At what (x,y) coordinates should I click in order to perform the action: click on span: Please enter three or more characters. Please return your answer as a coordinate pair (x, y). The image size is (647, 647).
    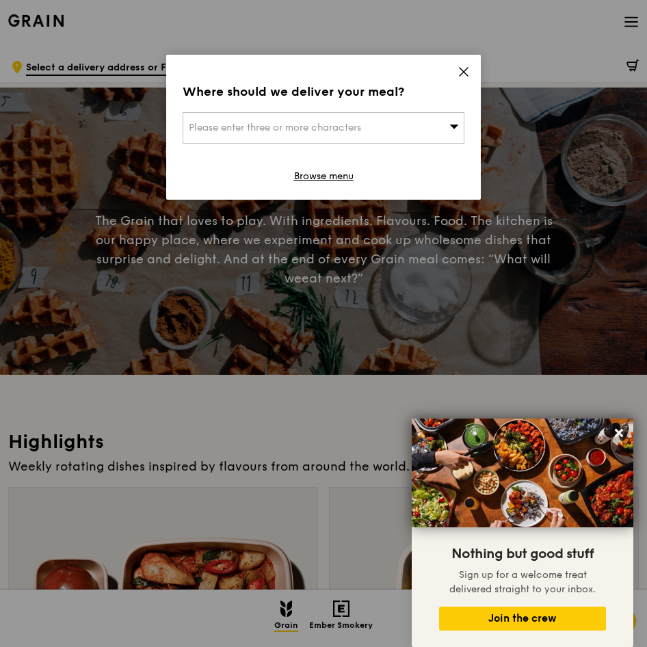
    Looking at the image, I should click on (275, 127).